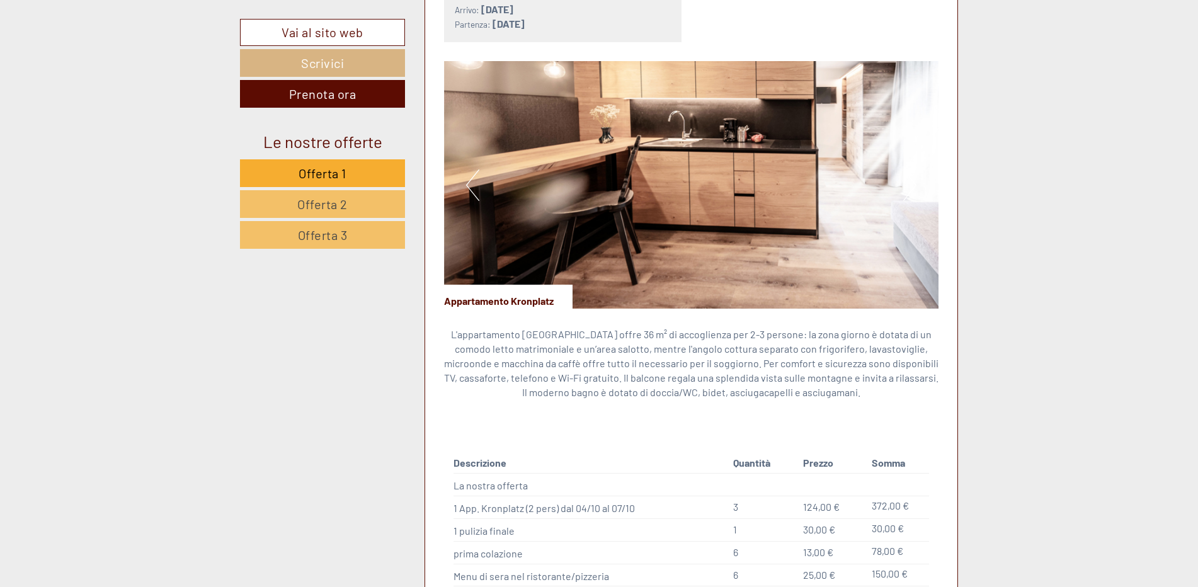 This screenshot has height=587, width=1198. I want to click on div: Appartamento Kronplatz, so click(508, 297).